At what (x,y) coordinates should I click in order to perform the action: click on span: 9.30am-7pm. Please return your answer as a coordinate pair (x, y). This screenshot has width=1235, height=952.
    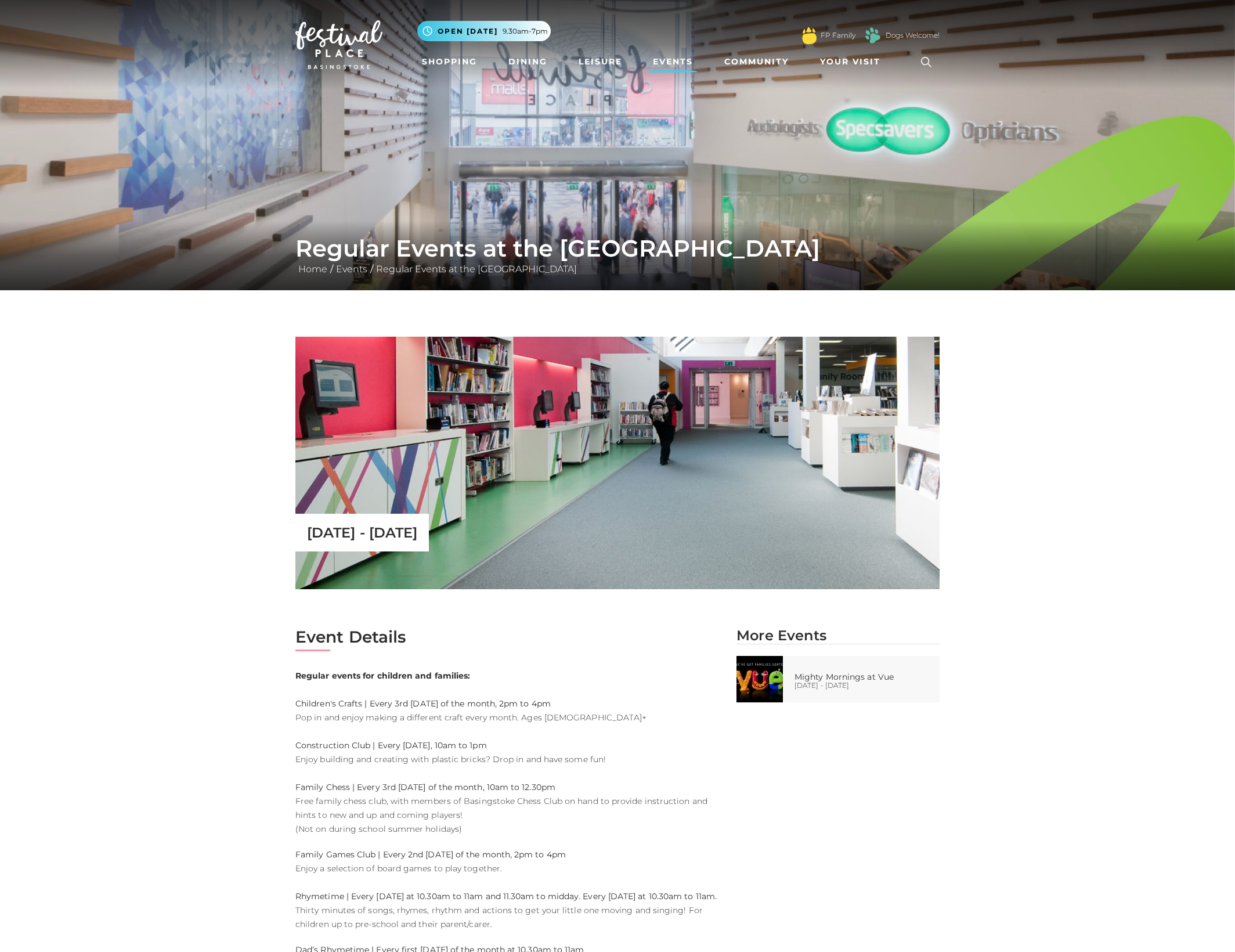
    Looking at the image, I should click on (525, 31).